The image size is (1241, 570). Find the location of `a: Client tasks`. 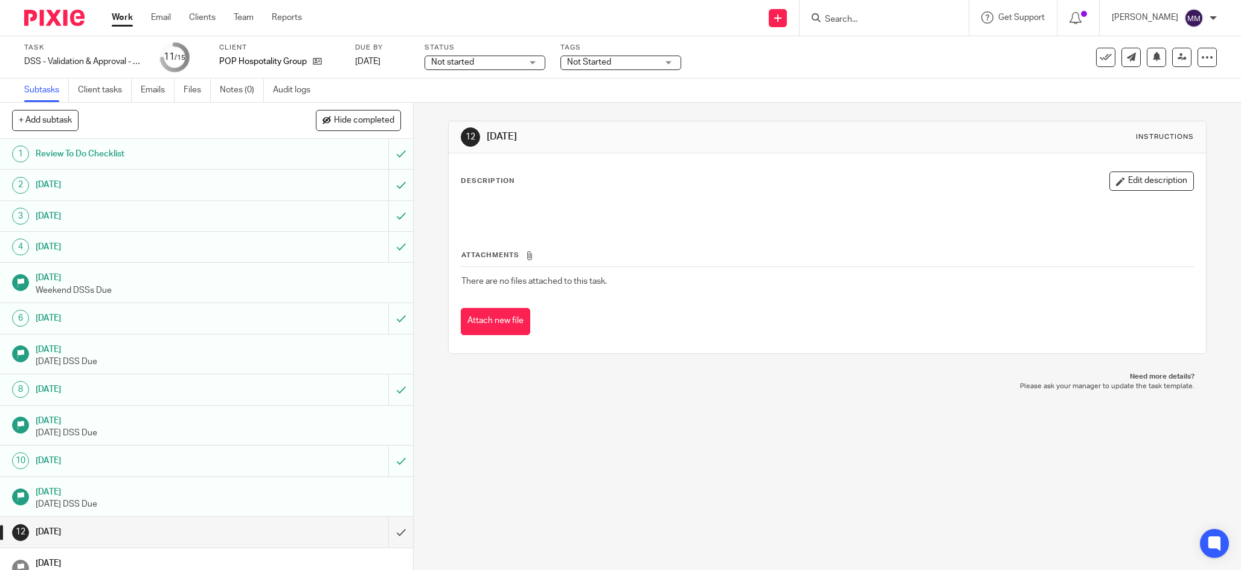

a: Client tasks is located at coordinates (105, 90).